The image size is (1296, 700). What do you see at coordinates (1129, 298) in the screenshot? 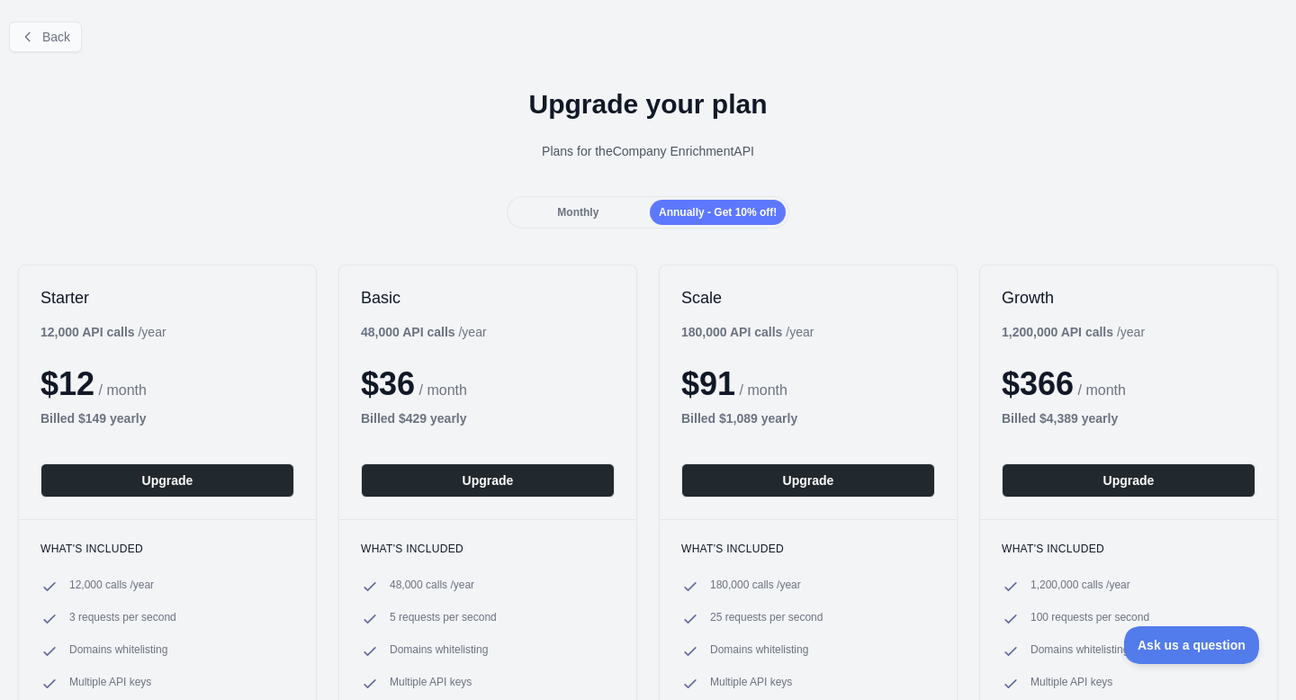
I see `h2: Growth` at bounding box center [1129, 298].